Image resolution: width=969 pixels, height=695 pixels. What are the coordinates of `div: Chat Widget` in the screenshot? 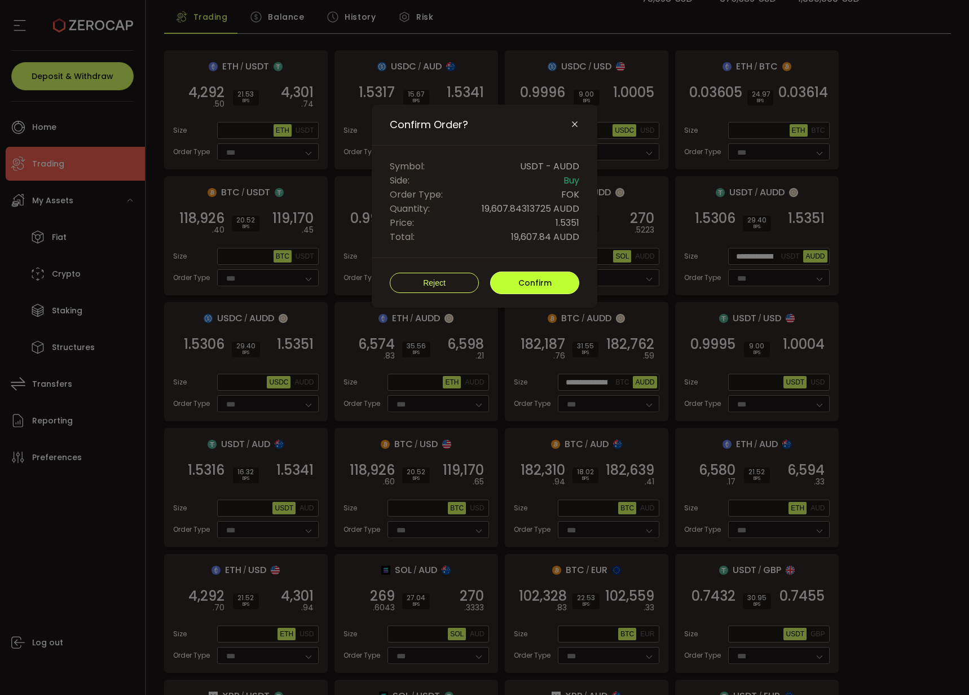 It's located at (902, 634).